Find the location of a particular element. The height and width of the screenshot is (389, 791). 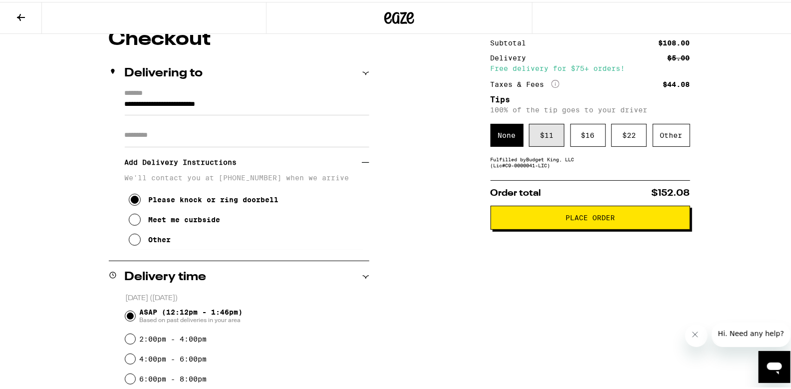

span: Hi. Need any help? is located at coordinates (39, 11).